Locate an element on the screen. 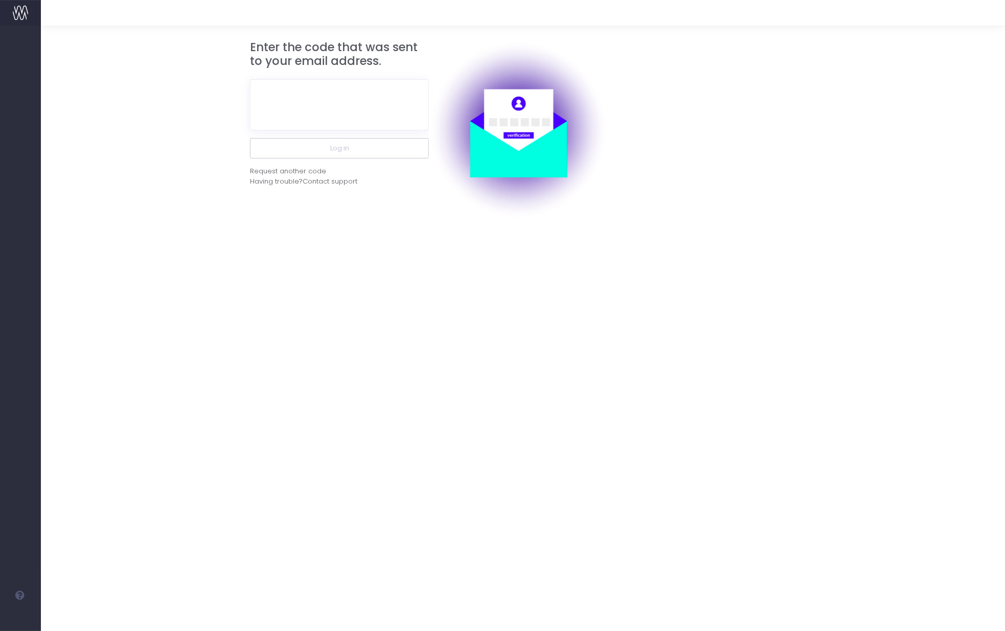  div: Having trouble? is located at coordinates (339, 181).